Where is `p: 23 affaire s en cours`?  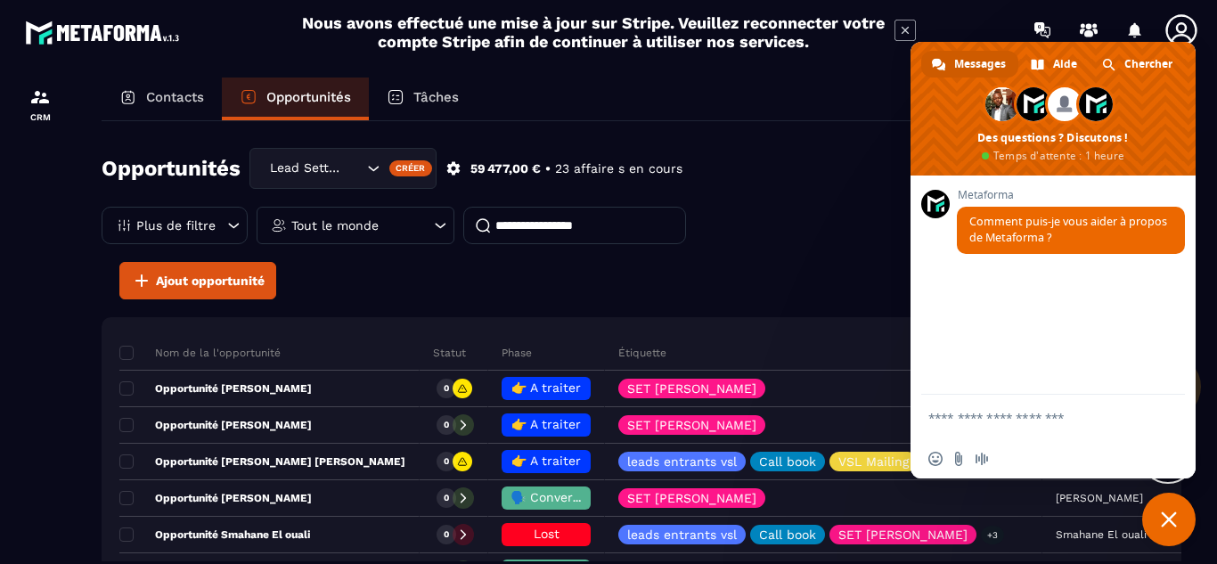
p: 23 affaire s en cours is located at coordinates (618, 168).